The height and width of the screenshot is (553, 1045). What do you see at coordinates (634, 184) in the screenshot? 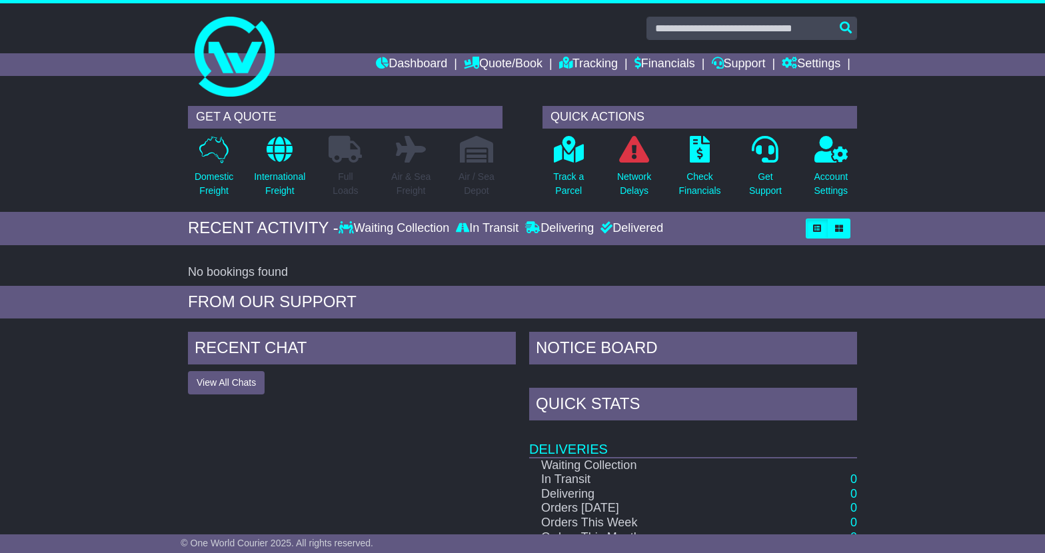
I see `p: Network Delays` at bounding box center [634, 184].